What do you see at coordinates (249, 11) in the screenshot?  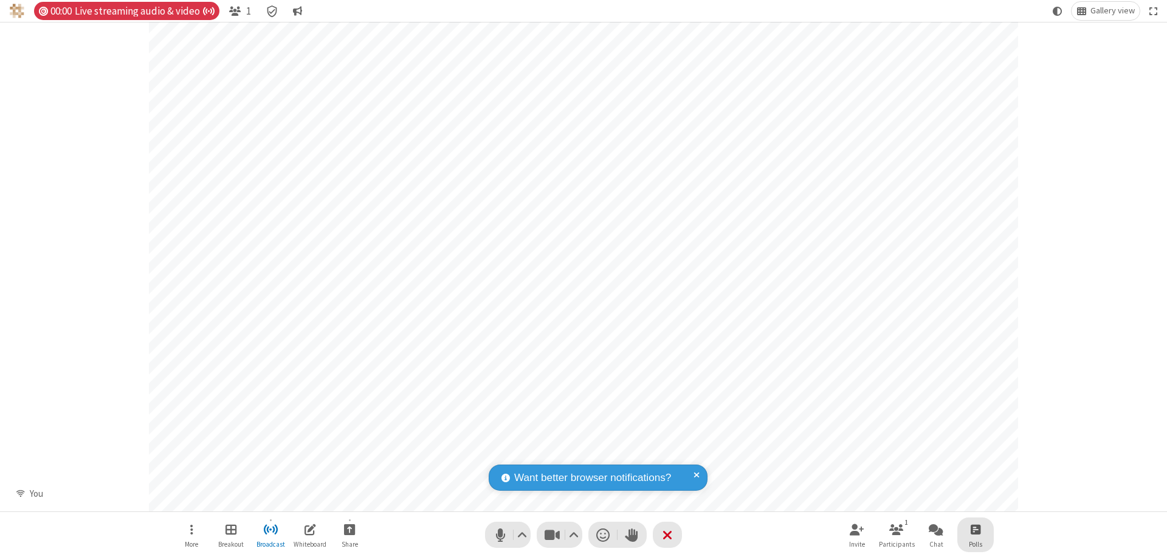 I see `span: 1` at bounding box center [249, 11].